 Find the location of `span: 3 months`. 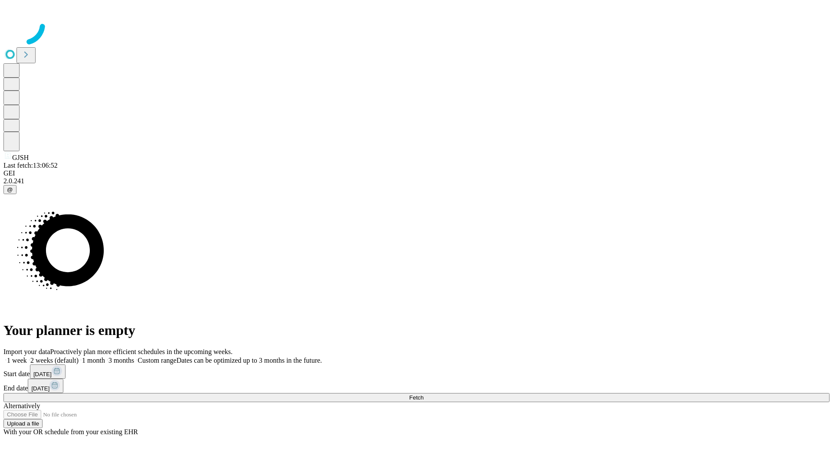

span: 3 months is located at coordinates (121, 360).